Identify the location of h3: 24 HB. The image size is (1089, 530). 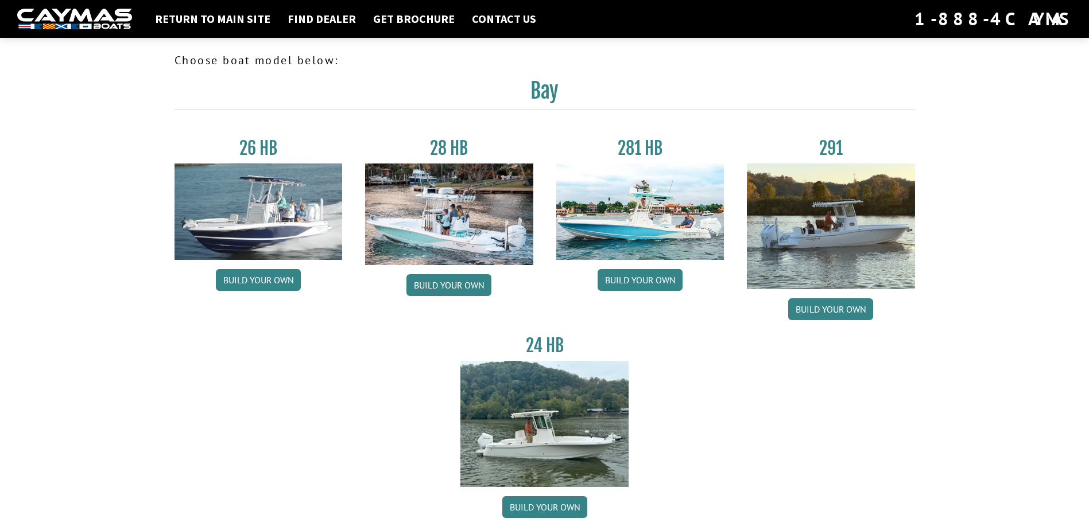
(544, 346).